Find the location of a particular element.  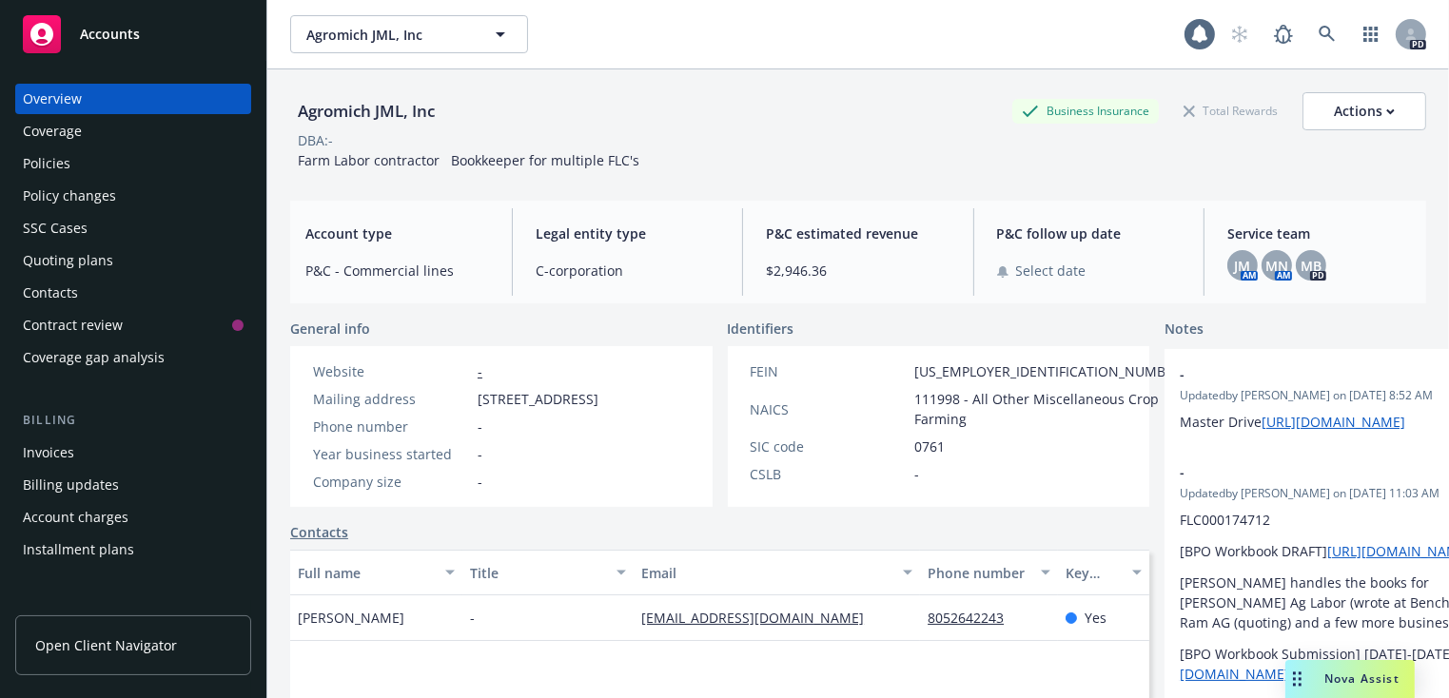

span: C-corporation is located at coordinates (627, 270).